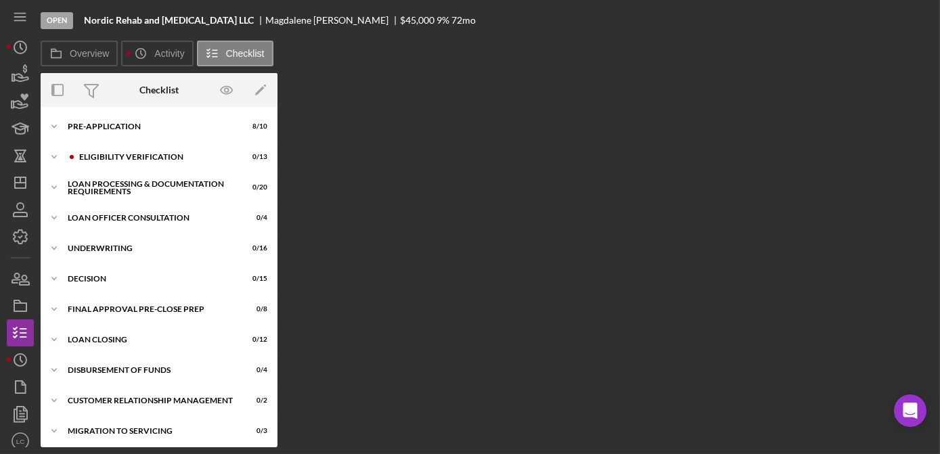 Image resolution: width=940 pixels, height=454 pixels. I want to click on div: Underwriting, so click(150, 248).